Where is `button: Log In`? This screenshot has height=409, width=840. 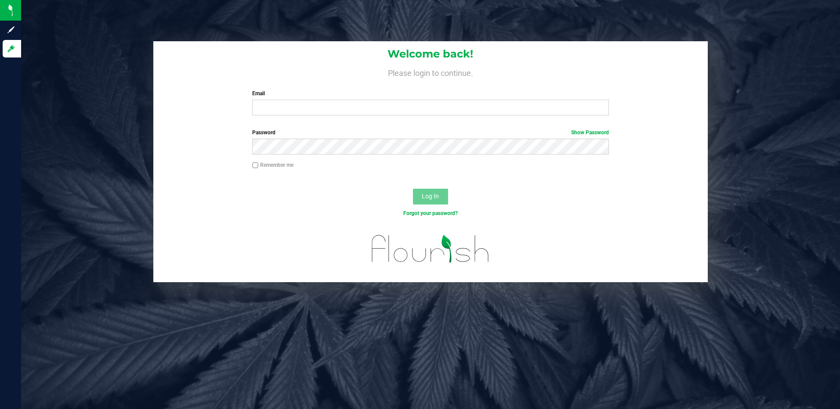 button: Log In is located at coordinates (430, 197).